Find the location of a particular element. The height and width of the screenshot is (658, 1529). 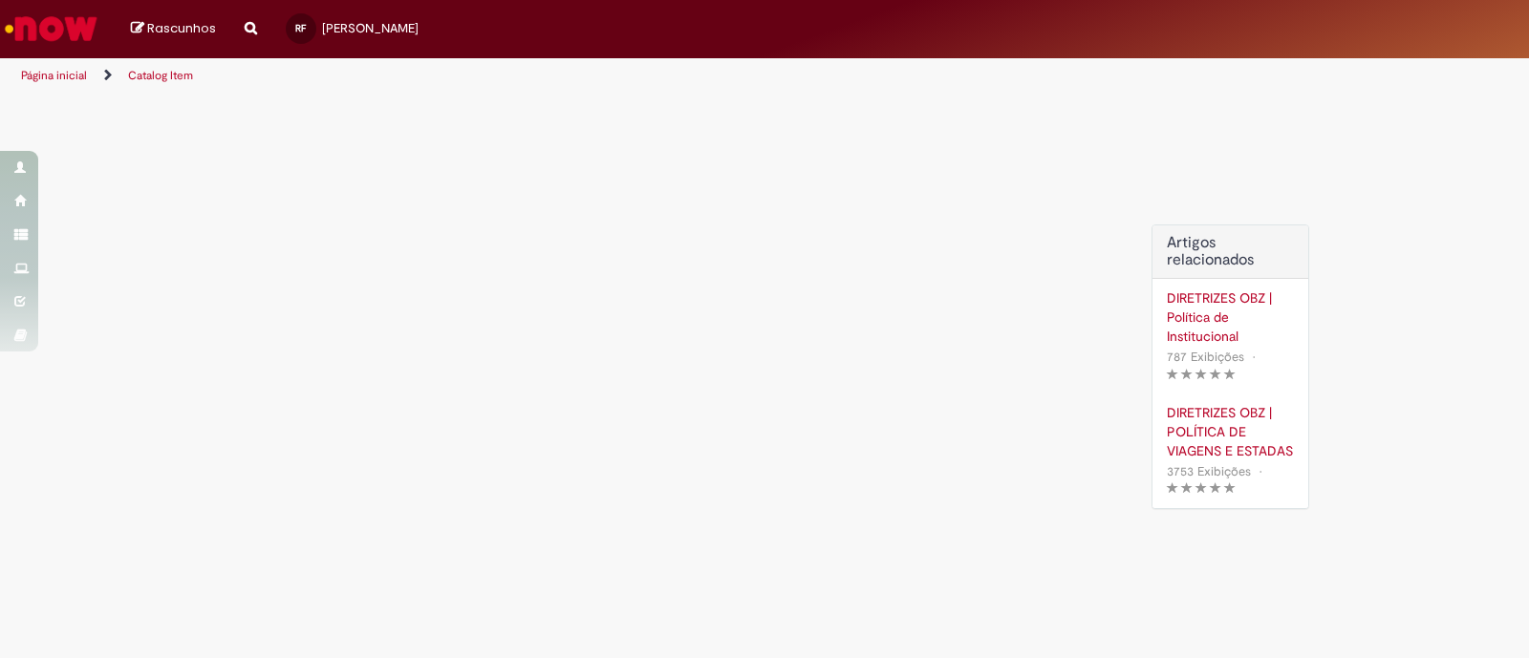

a: DIRETRIZES OBZ | POLÍTICA DE VIAGENS E ESTADAS is located at coordinates (1230, 432).